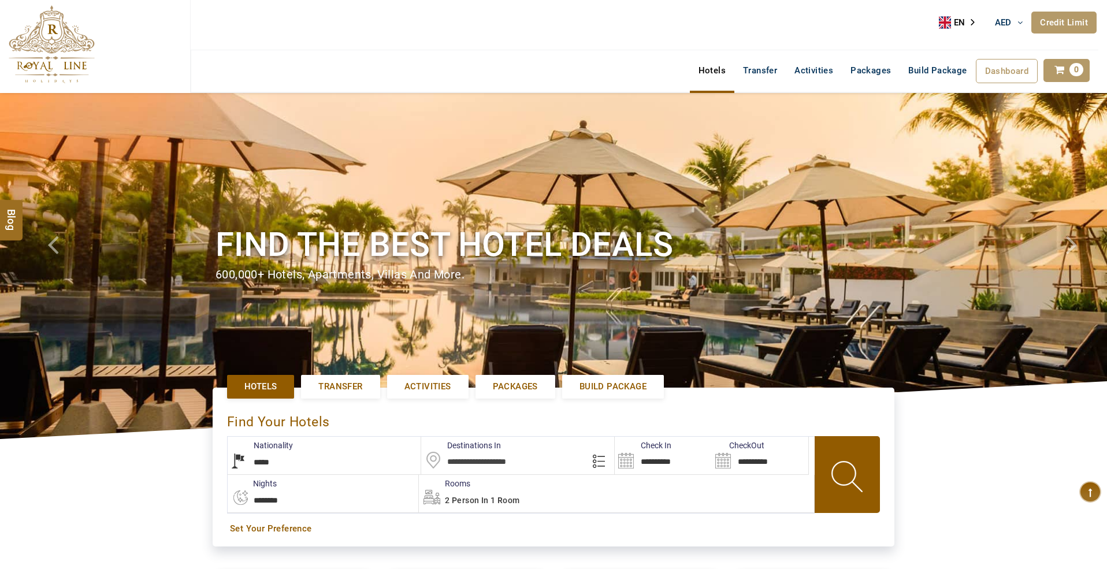 This screenshot has height=569, width=1107. What do you see at coordinates (961, 23) in the screenshot?
I see `a: EN` at bounding box center [961, 23].